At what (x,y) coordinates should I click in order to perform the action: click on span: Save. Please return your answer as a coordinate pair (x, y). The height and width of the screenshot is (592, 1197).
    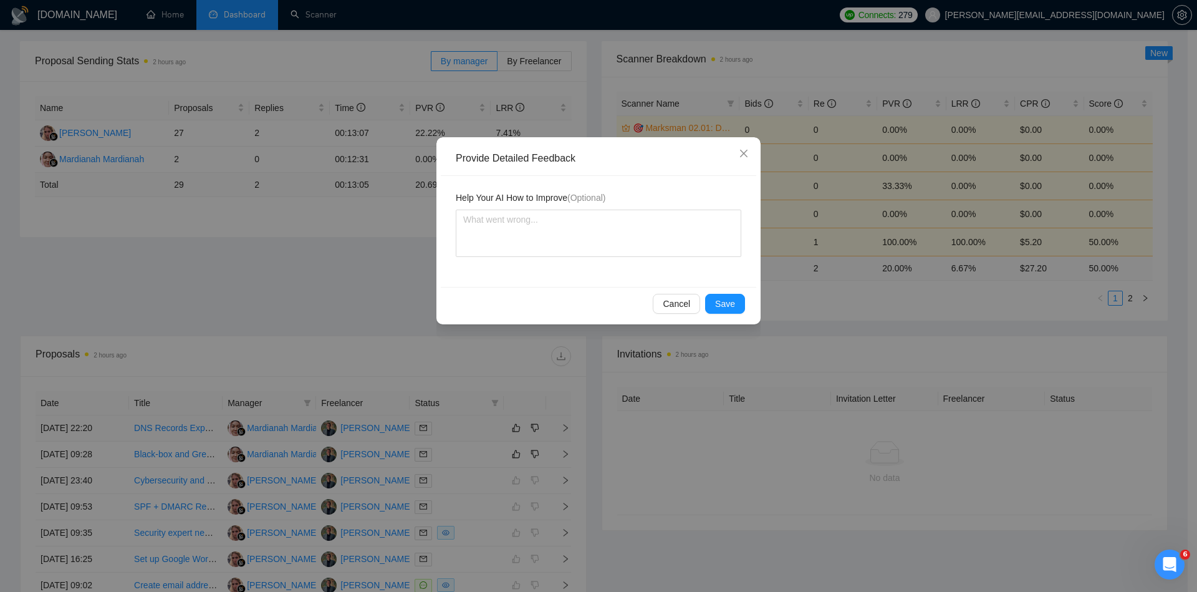
    Looking at the image, I should click on (725, 304).